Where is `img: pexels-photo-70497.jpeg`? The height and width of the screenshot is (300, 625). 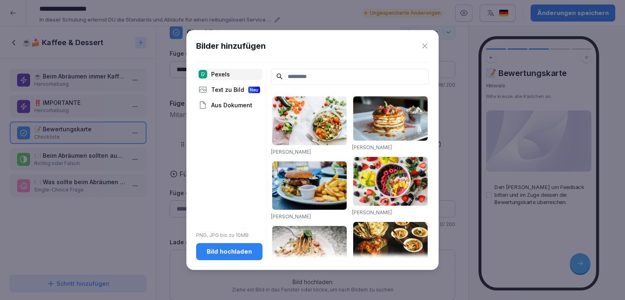 img: pexels-photo-70497.jpeg is located at coordinates (309, 186).